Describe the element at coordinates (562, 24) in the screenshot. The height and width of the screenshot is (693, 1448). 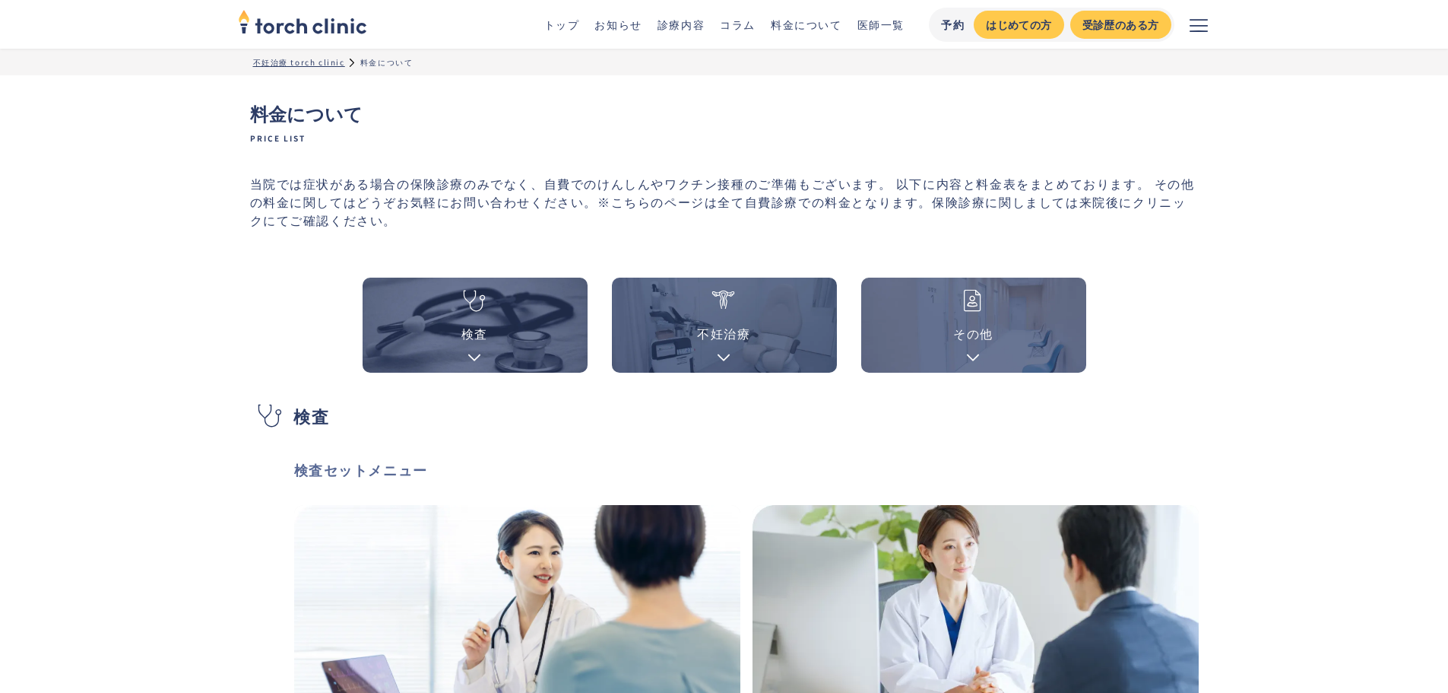
I see `a: トップ` at that location.